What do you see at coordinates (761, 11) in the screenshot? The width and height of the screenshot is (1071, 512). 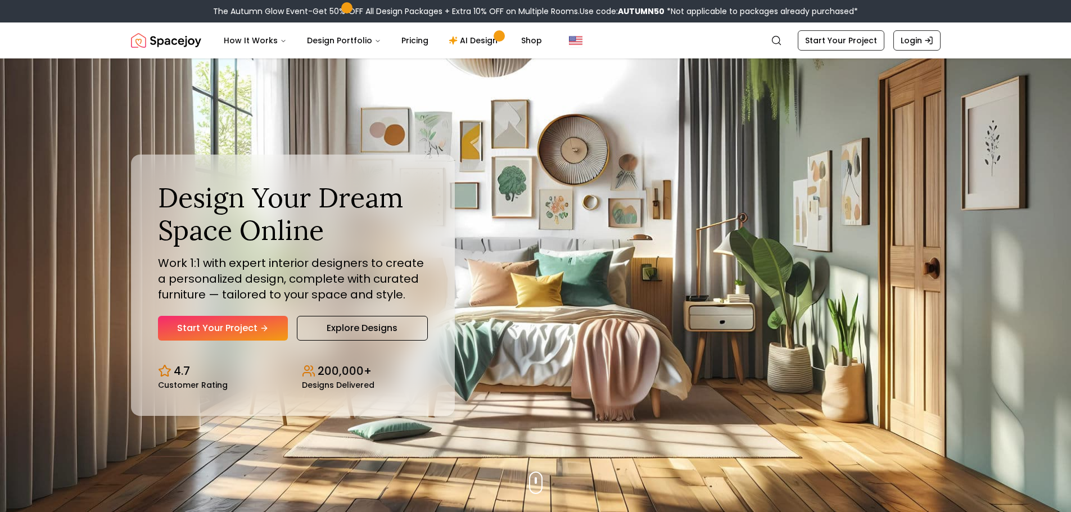 I see `span: *Not applicable to packages already purchased*` at bounding box center [761, 11].